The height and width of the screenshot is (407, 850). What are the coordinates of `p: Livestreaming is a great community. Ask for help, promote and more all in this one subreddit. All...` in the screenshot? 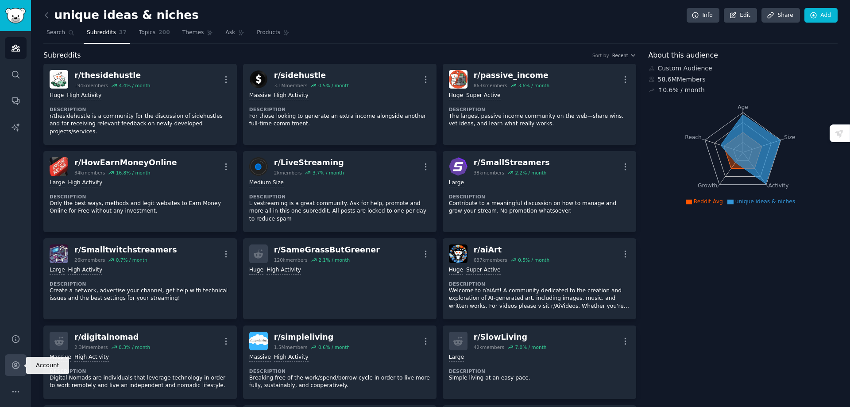 It's located at (340, 211).